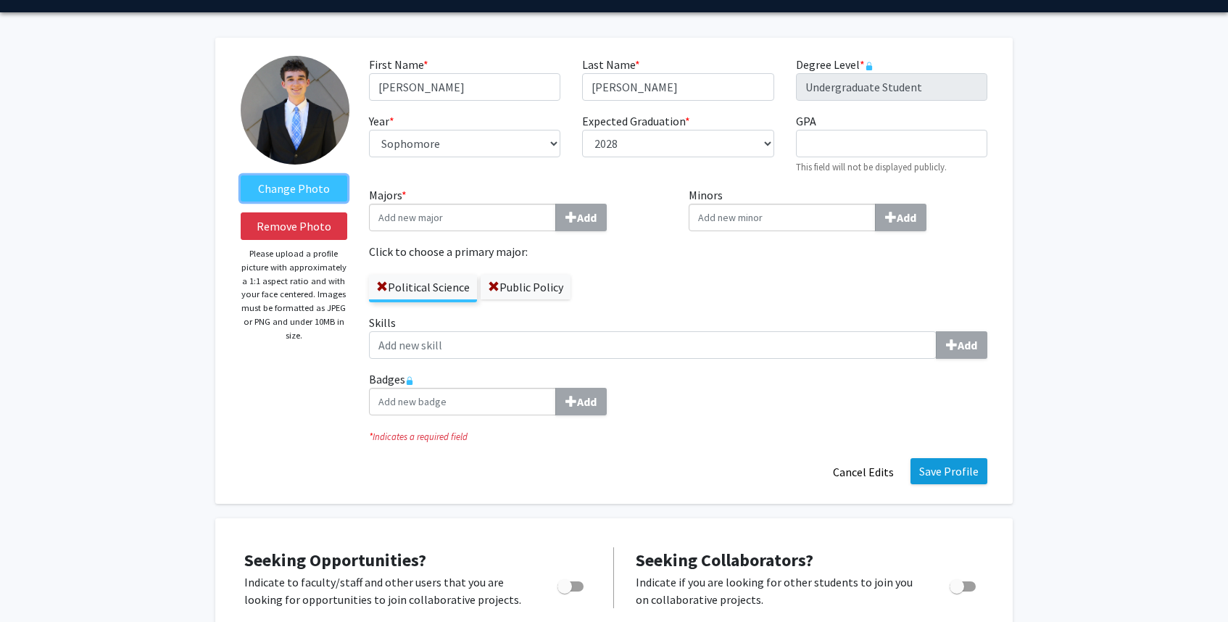 The image size is (1228, 622). Describe the element at coordinates (399, 65) in the screenshot. I see `label: First Name` at that location.